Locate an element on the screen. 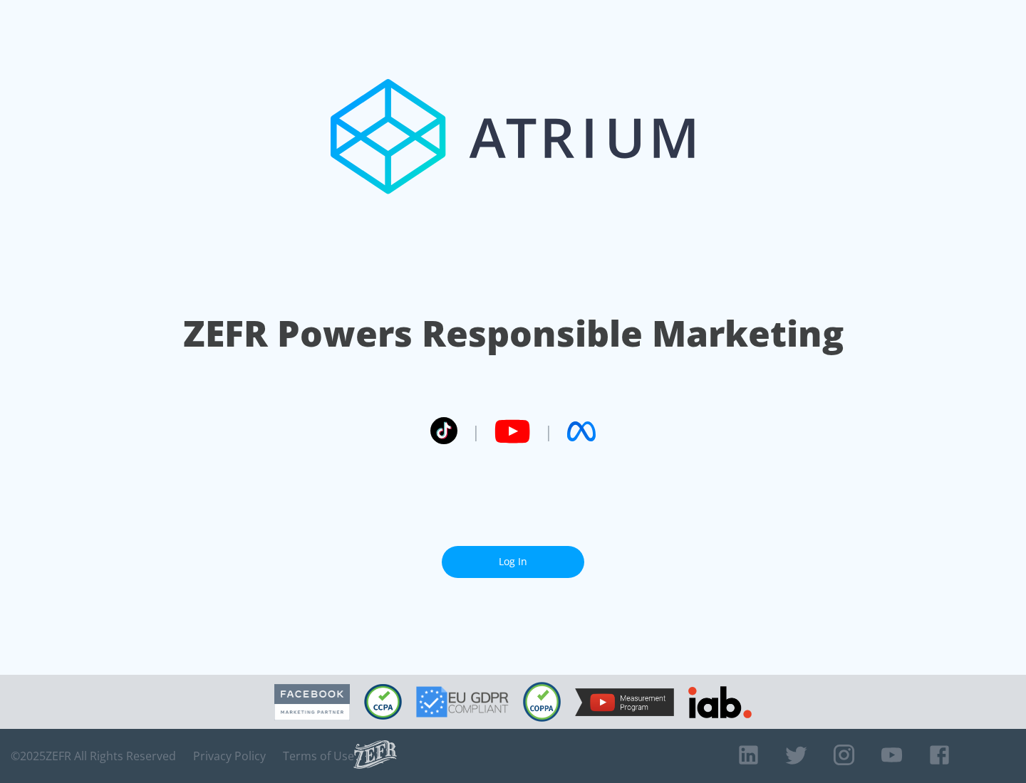  a: Log In is located at coordinates (513, 562).